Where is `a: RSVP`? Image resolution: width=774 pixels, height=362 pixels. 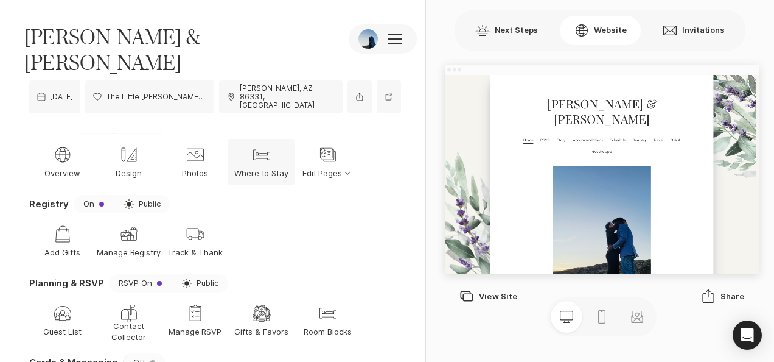 a: RSVP is located at coordinates (280, 181).